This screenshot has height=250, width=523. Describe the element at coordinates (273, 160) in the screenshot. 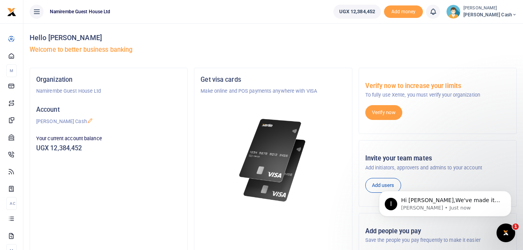

I see `img: xente-_physical_cards.png` at that location.